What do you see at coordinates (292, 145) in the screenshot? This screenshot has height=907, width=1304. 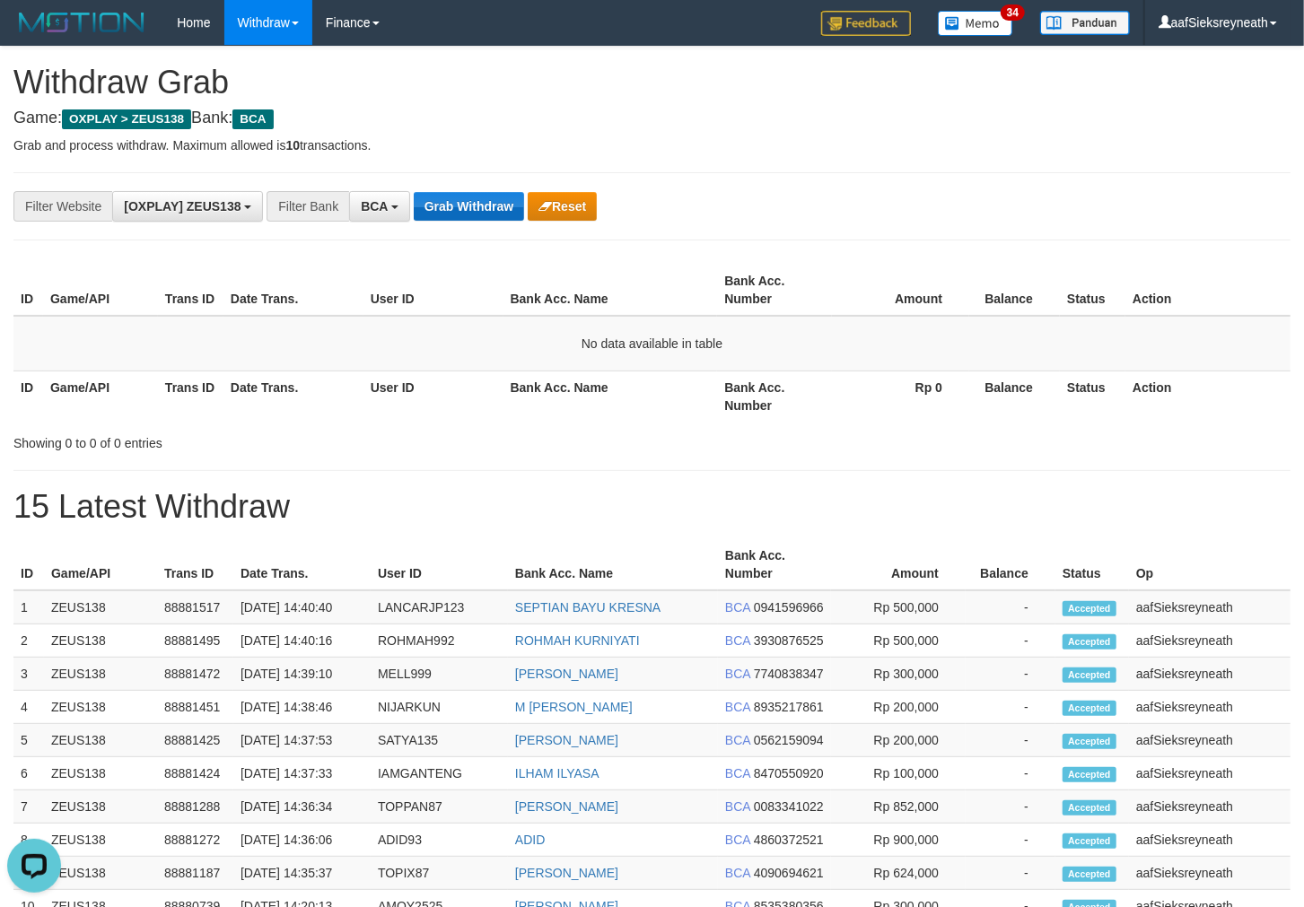 I see `strong: 10` at bounding box center [292, 145].